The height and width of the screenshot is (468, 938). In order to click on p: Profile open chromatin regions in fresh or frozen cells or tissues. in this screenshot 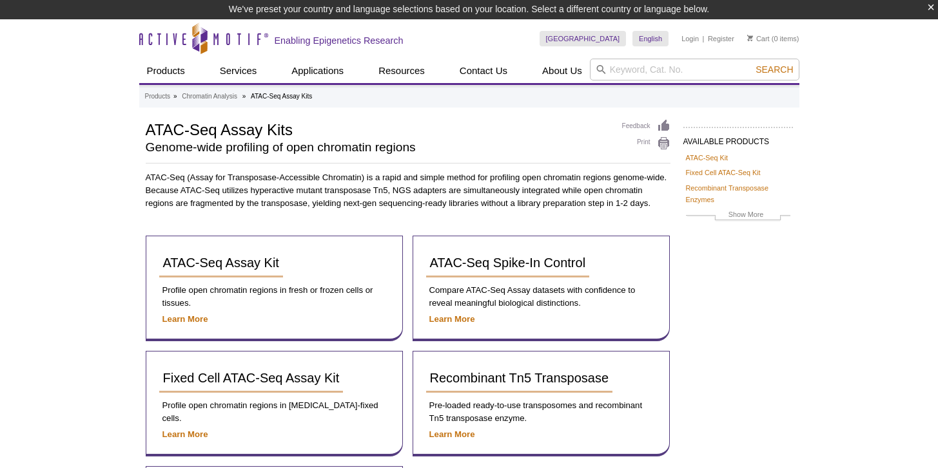, I will do `click(274, 297)`.